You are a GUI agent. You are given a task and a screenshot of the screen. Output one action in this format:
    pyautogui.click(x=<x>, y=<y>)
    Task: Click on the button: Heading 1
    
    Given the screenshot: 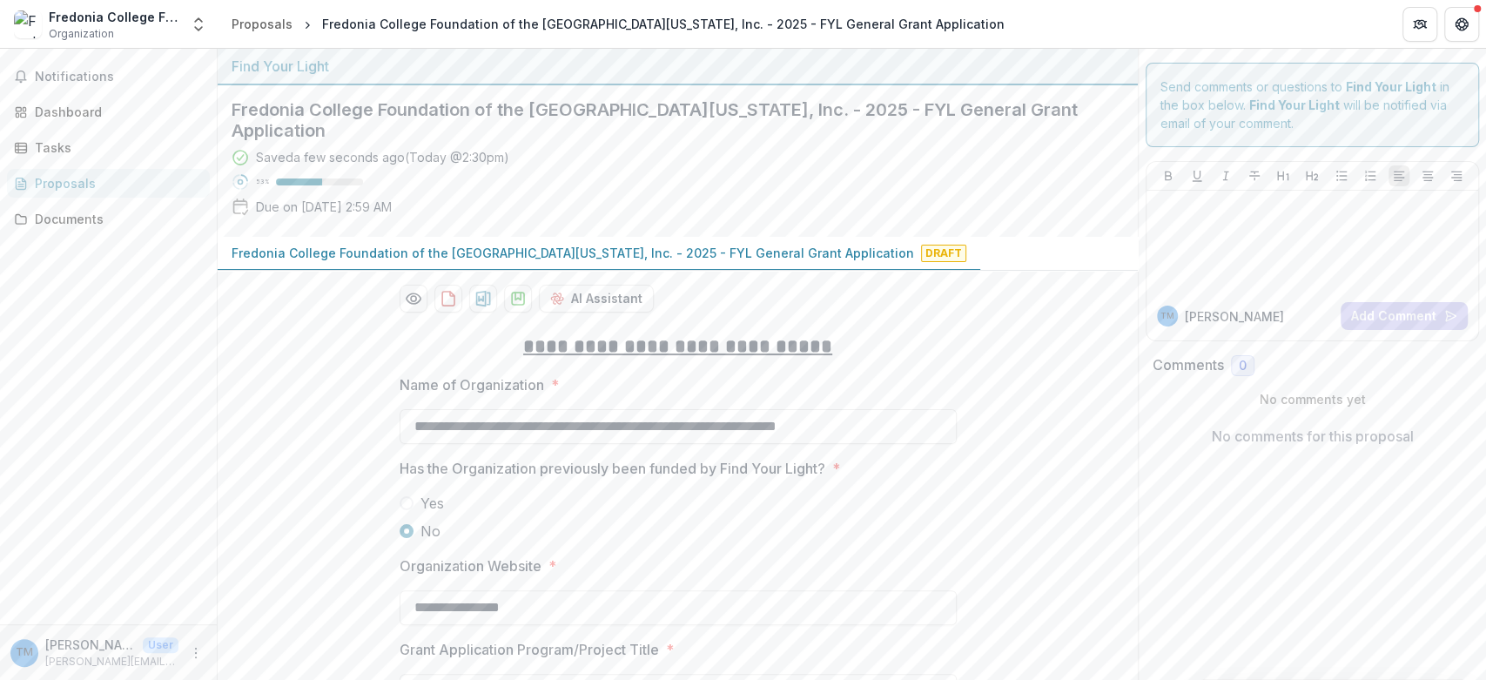 What is the action you would take?
    pyautogui.click(x=1283, y=176)
    